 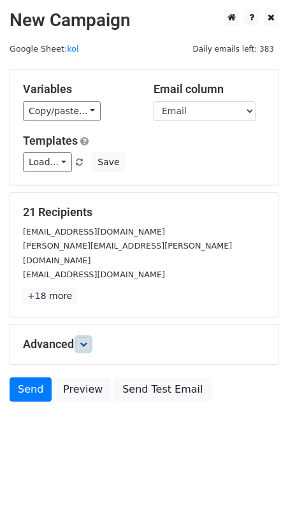 I want to click on a: Load..., so click(x=47, y=162).